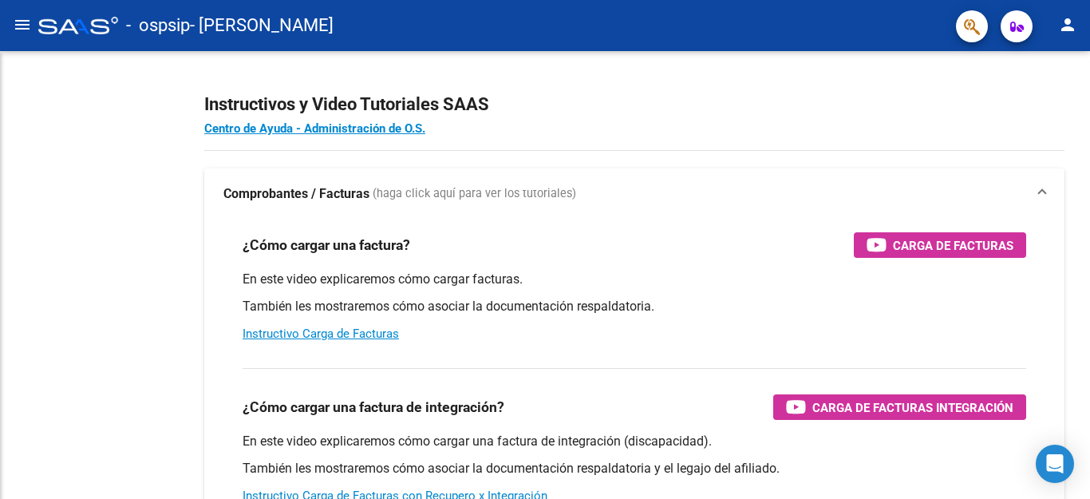  Describe the element at coordinates (634, 468) in the screenshot. I see `p: También les mostraremos cómo asociar la documentación respaldatoria y el legajo del afiliado.` at that location.